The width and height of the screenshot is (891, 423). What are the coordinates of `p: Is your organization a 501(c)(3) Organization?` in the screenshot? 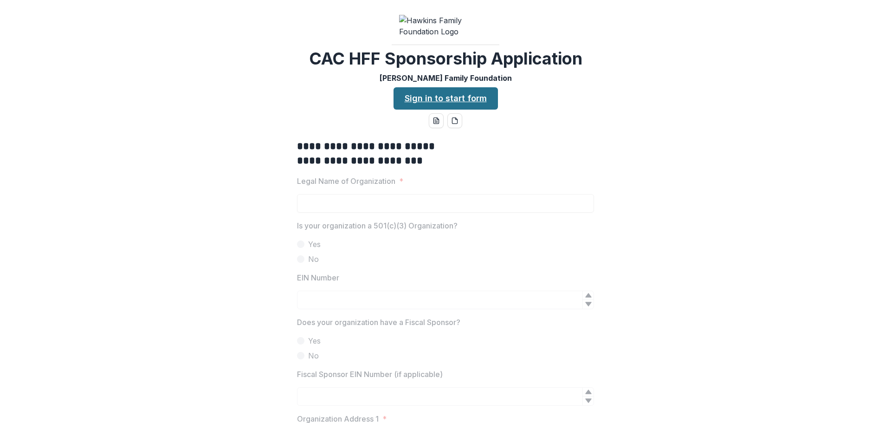 It's located at (377, 226).